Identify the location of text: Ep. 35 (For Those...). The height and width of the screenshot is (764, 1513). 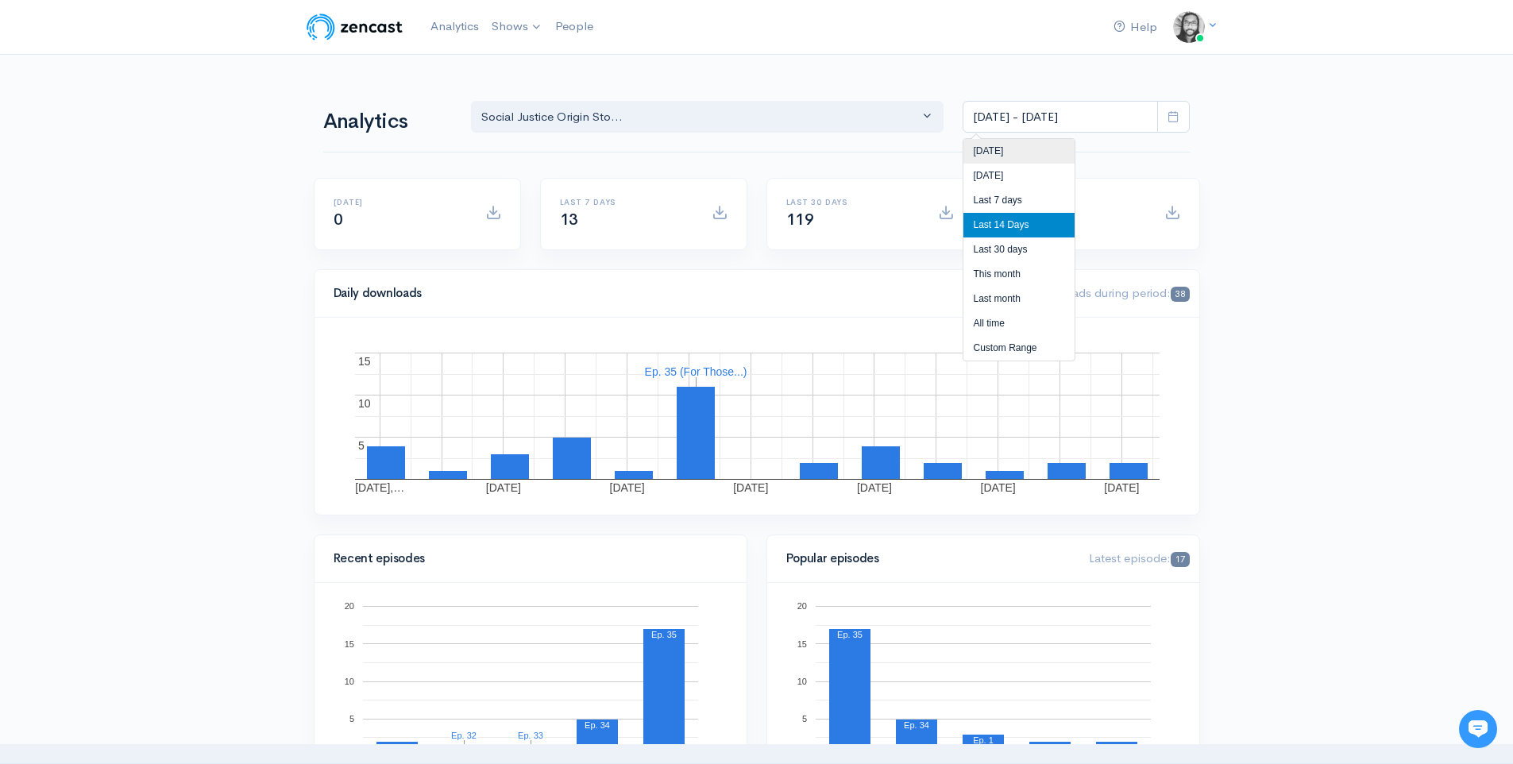
(695, 372).